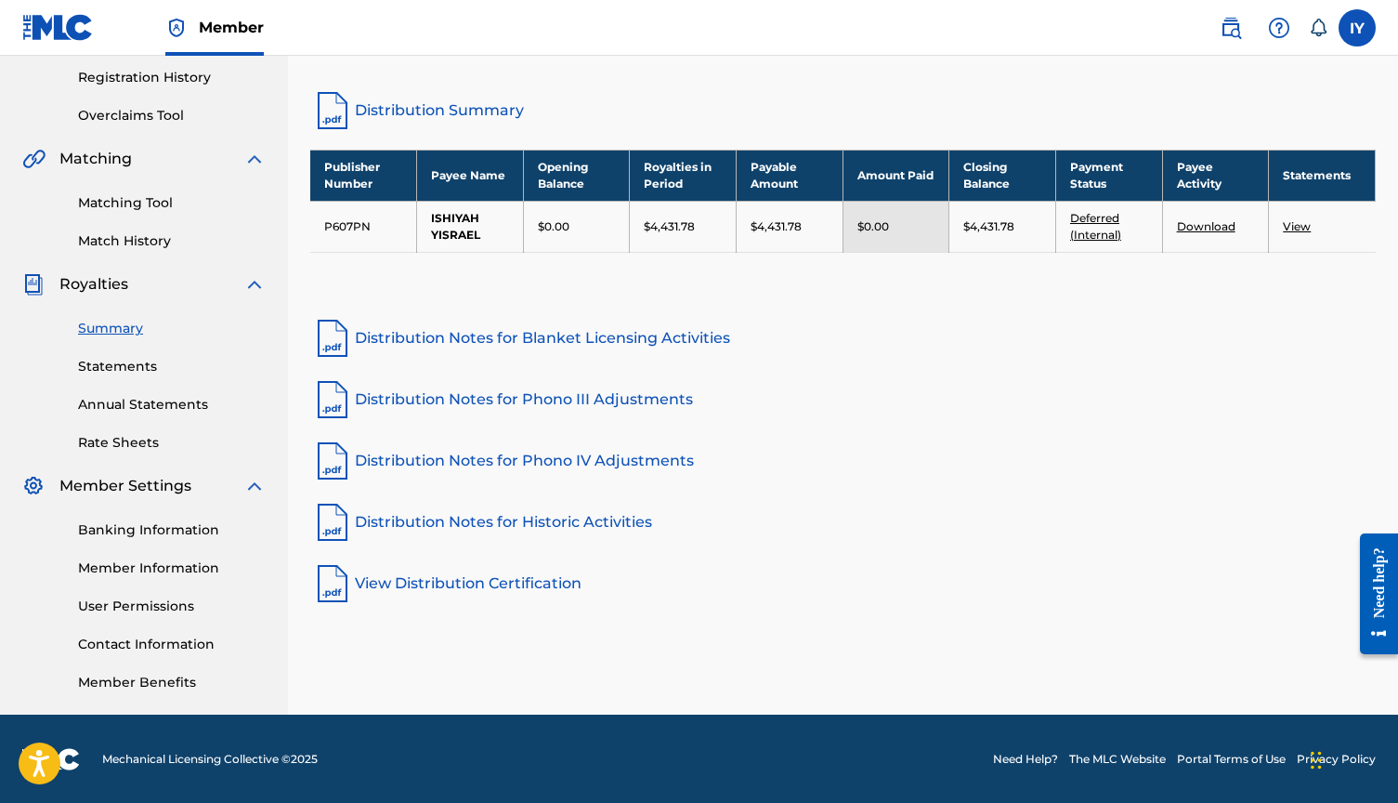 This screenshot has height=803, width=1398. Describe the element at coordinates (210, 759) in the screenshot. I see `span: Mechanical Licensing Collective © 2025` at that location.